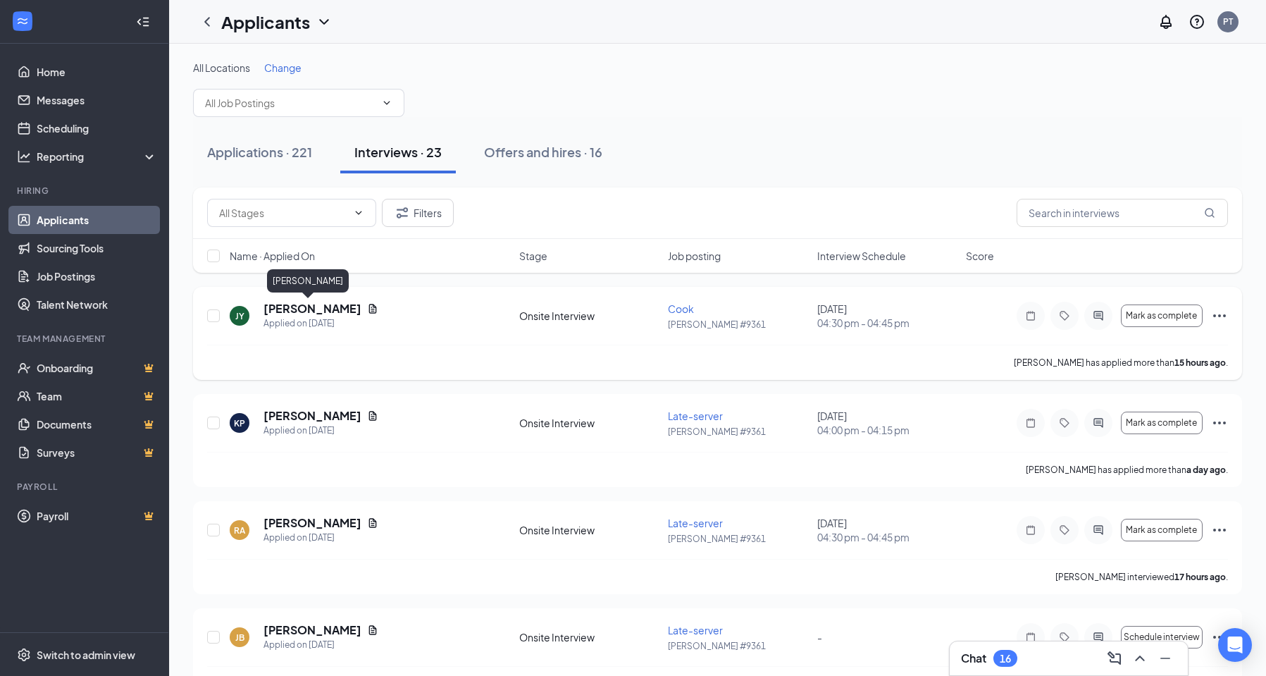 The height and width of the screenshot is (676, 1266). Describe the element at coordinates (1228, 21) in the screenshot. I see `div: PT` at that location.